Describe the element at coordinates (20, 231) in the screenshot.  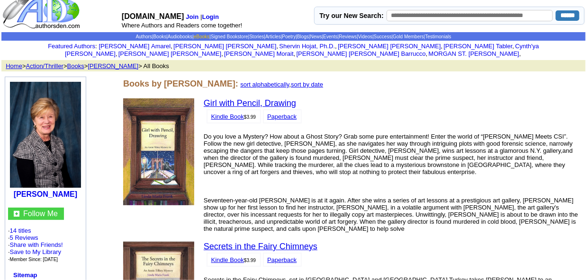
I see `a: 14 titles` at that location.